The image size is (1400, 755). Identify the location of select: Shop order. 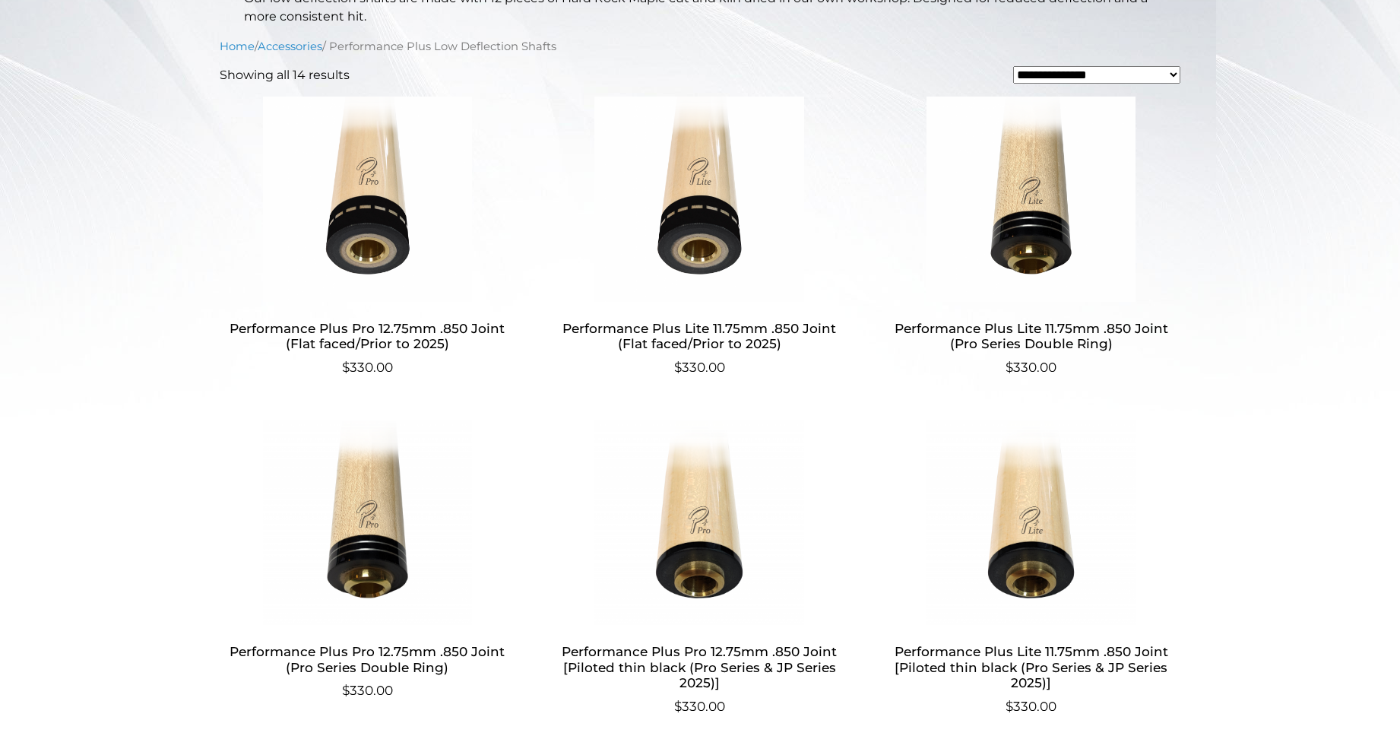
(1097, 74).